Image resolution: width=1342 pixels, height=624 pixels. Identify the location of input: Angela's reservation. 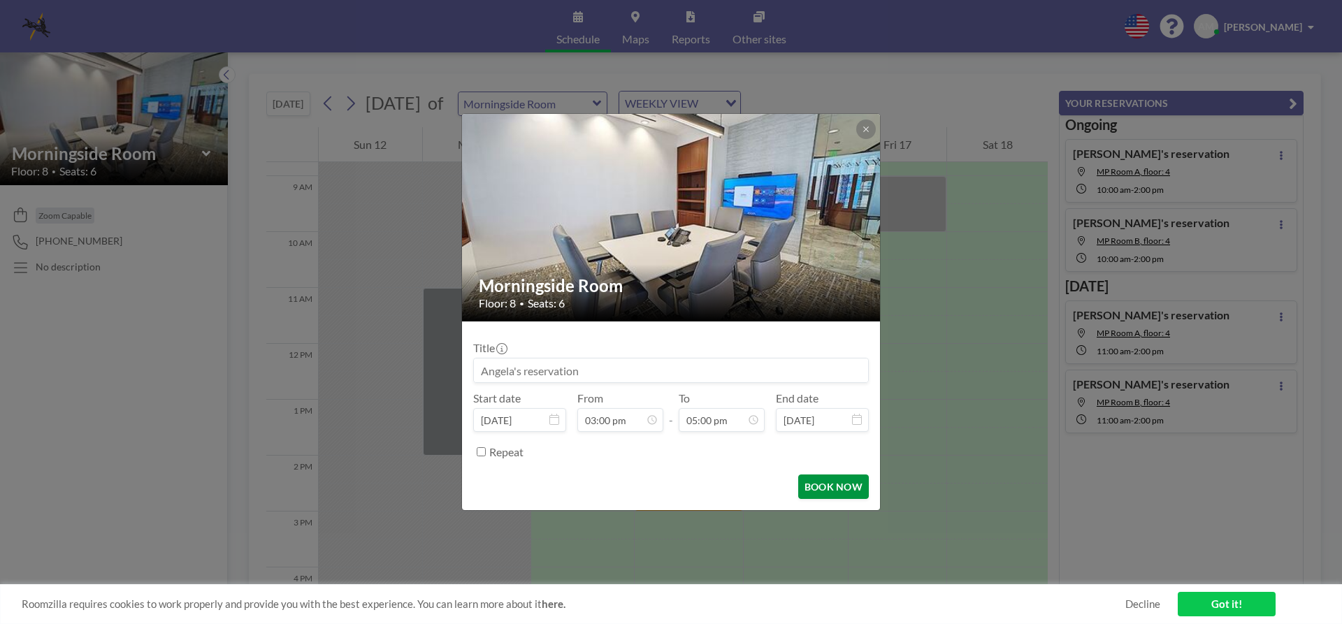
(671, 370).